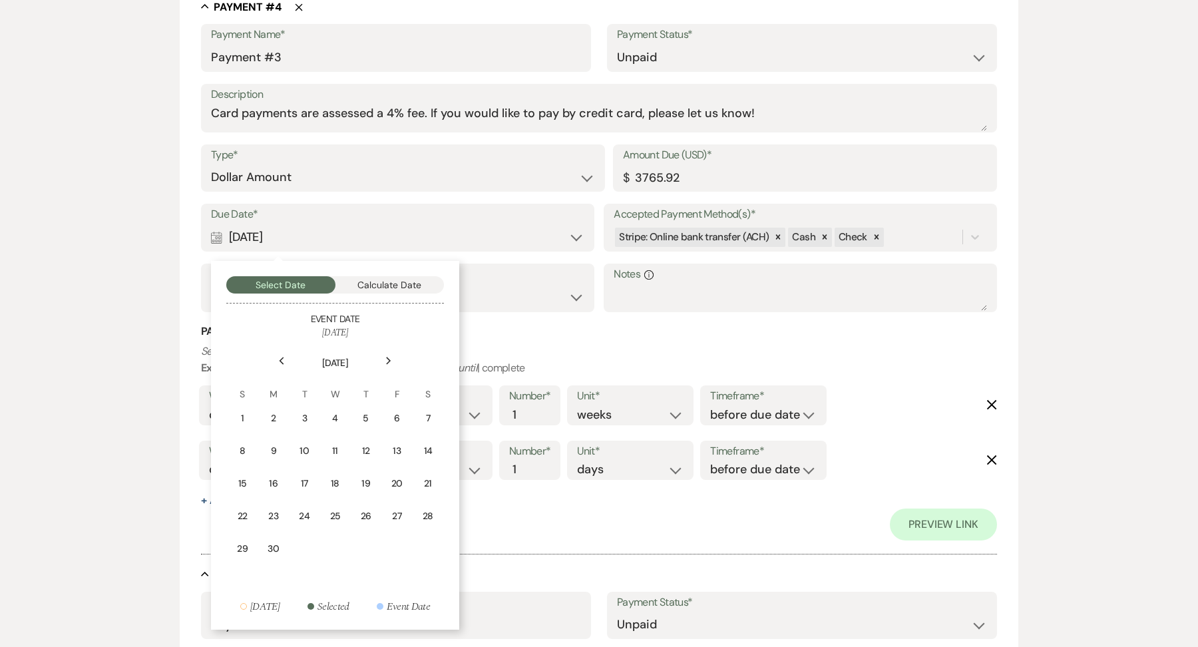 Image resolution: width=1198 pixels, height=647 pixels. Describe the element at coordinates (242, 418) in the screenshot. I see `div: 1` at that location.